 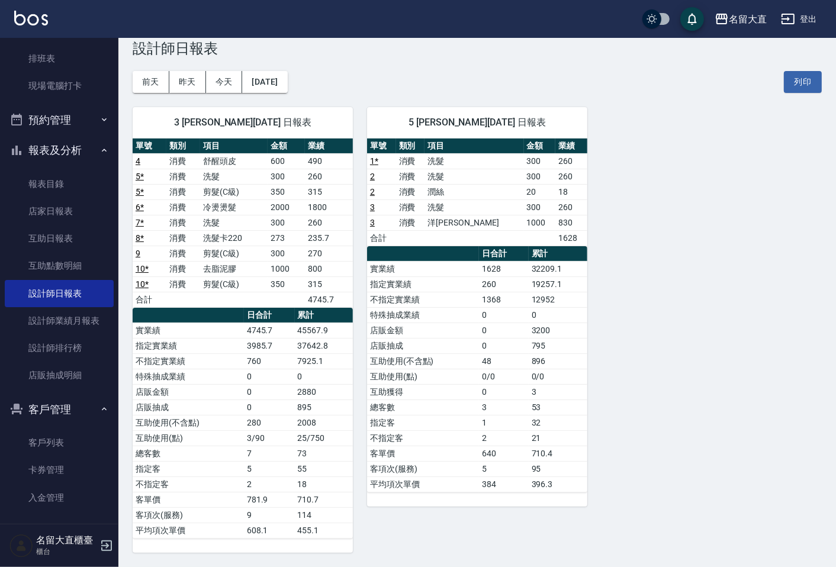 I want to click on td: 830, so click(x=571, y=223).